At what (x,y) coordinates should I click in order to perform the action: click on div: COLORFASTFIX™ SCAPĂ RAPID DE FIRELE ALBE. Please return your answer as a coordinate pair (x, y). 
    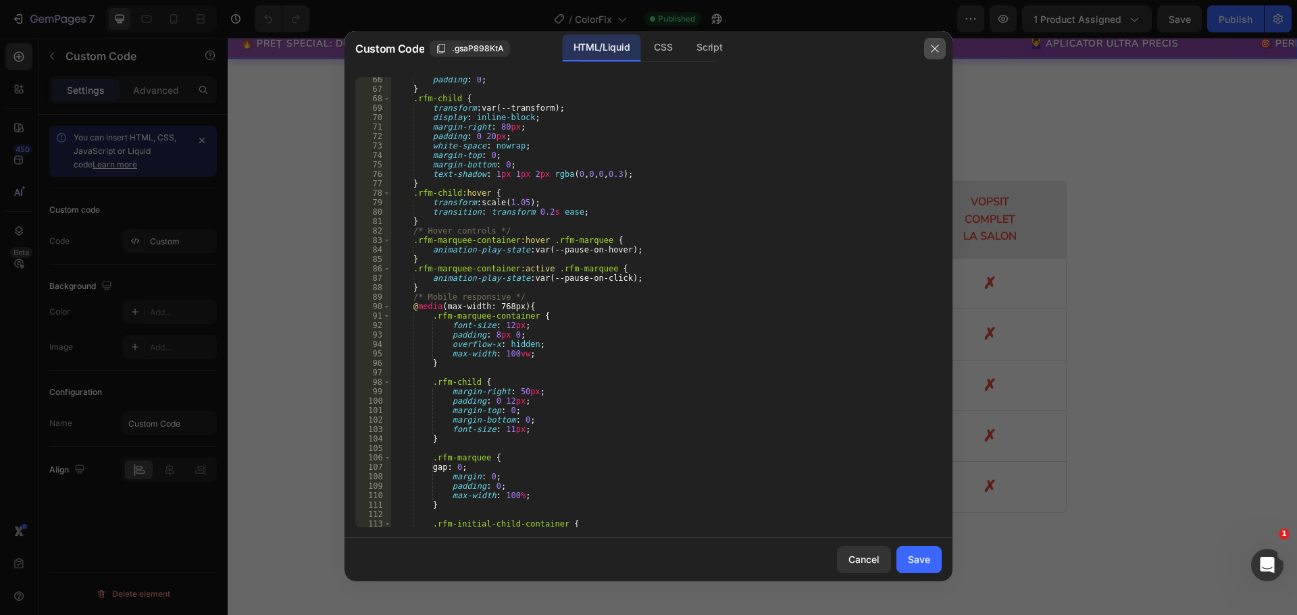
    Looking at the image, I should click on (611, 182).